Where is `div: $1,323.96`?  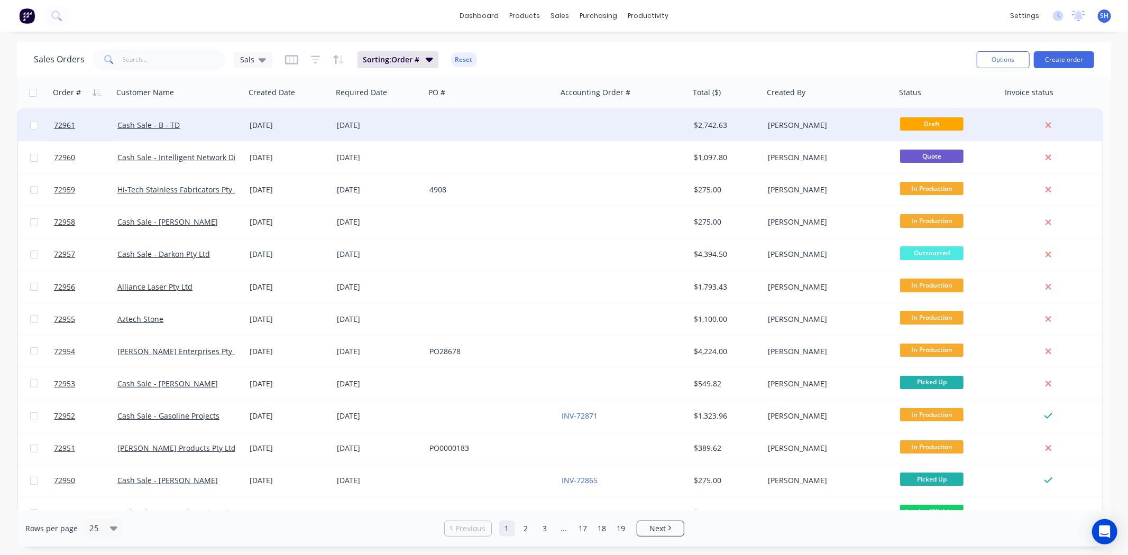 div: $1,323.96 is located at coordinates (725, 416).